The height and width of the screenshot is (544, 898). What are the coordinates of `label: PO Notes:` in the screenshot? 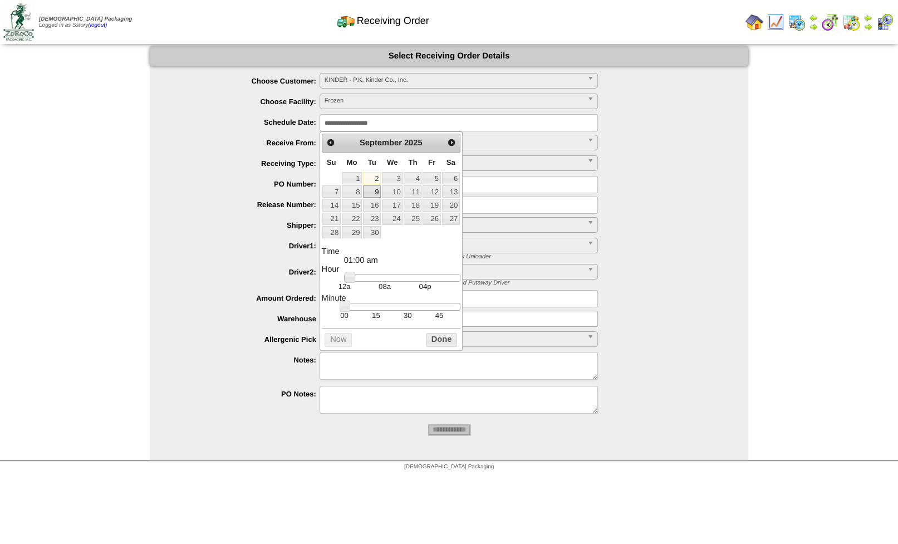 It's located at (246, 394).